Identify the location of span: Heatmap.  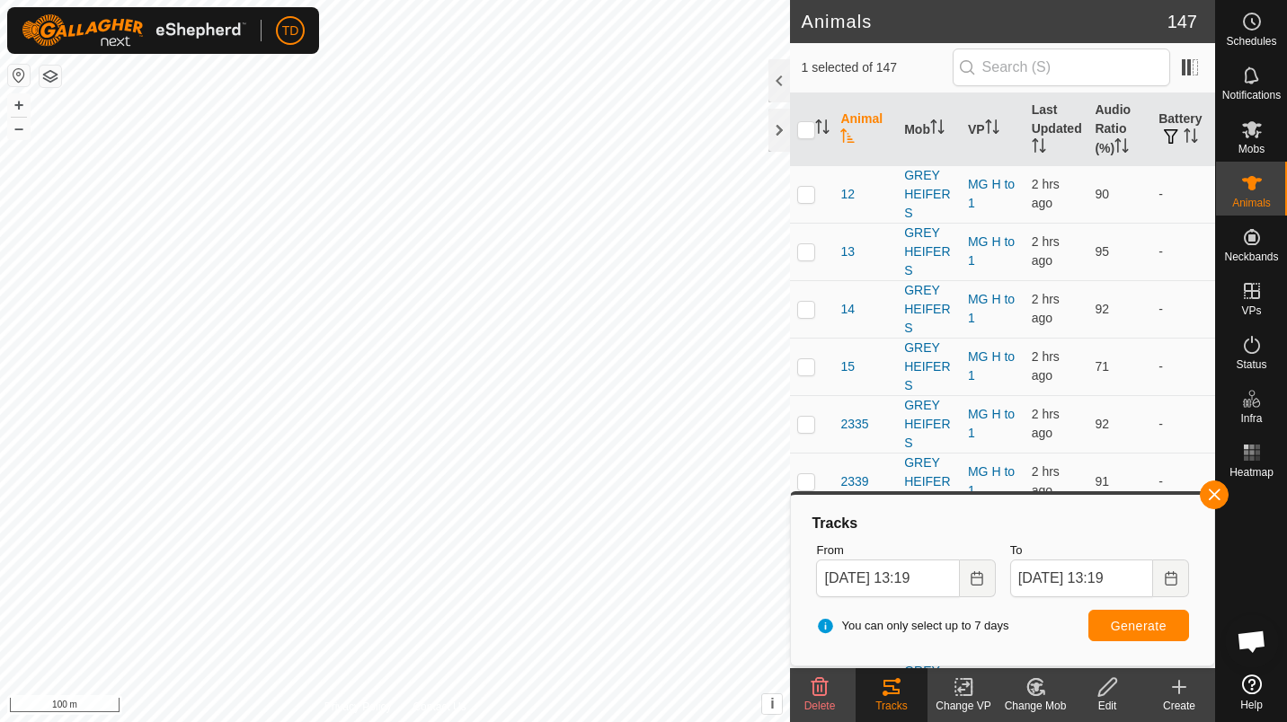
(1251, 473).